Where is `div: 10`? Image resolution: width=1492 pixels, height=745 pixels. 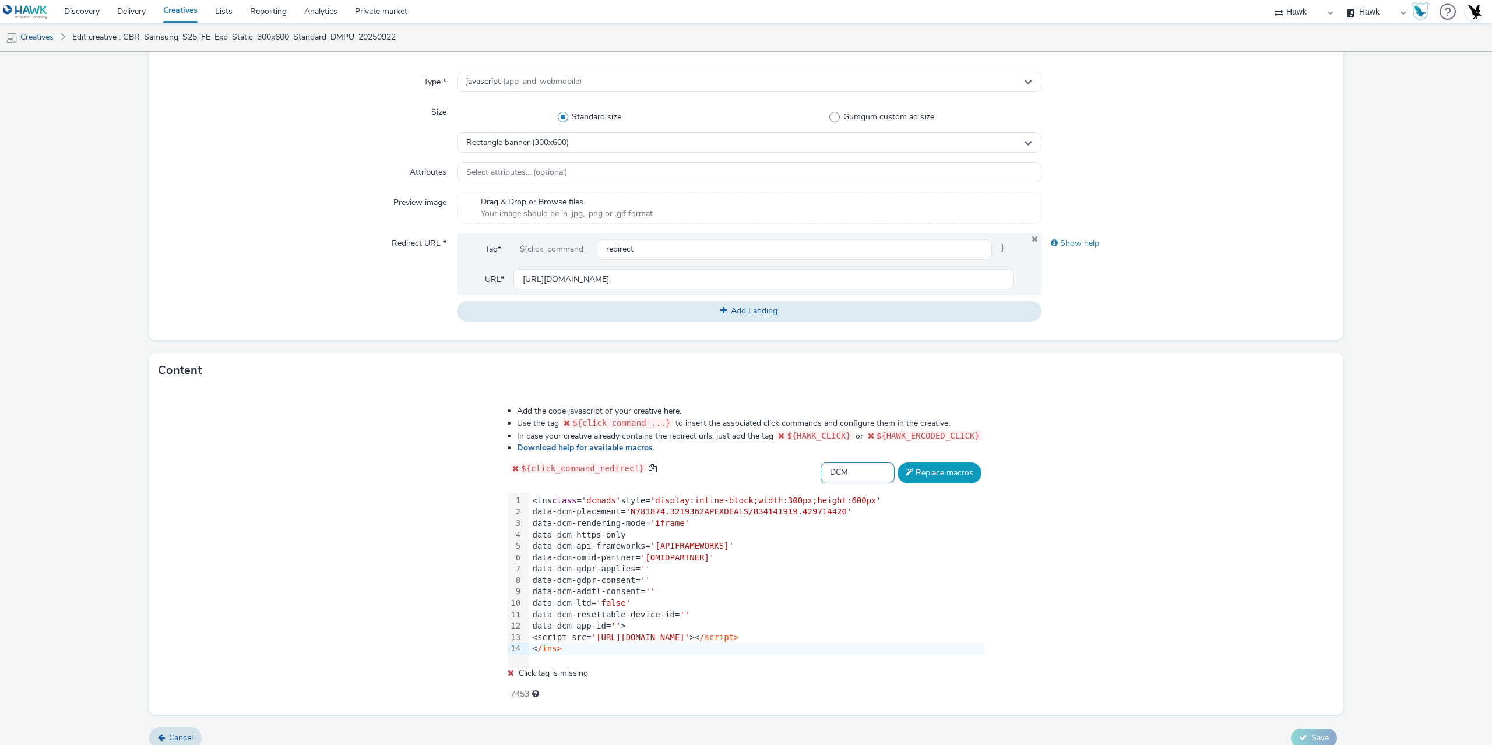
div: 10 is located at coordinates (515, 604).